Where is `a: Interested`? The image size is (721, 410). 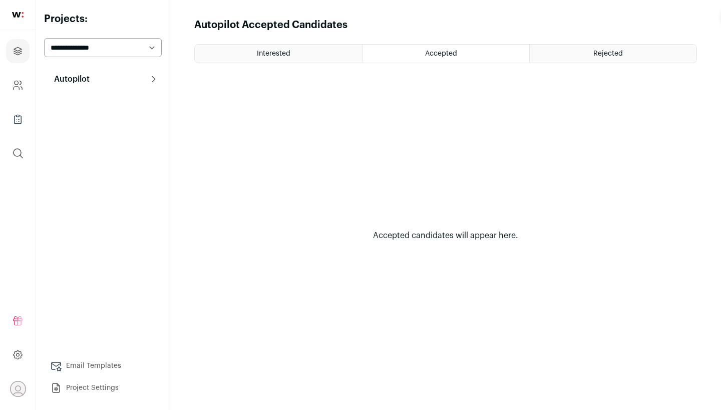
a: Interested is located at coordinates (279, 54).